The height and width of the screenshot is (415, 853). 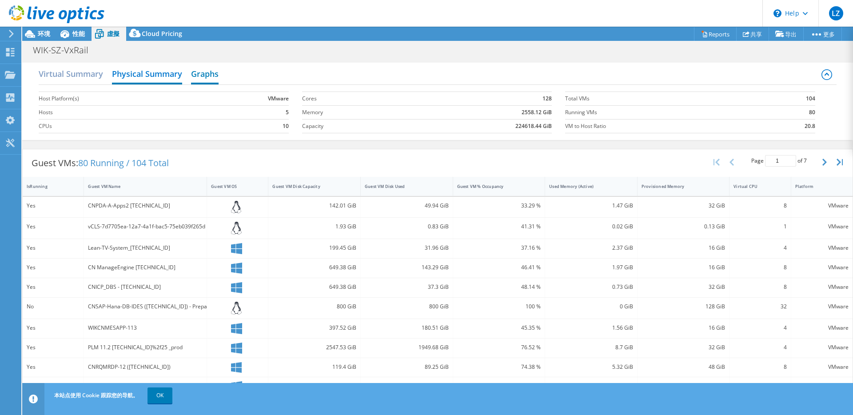 I want to click on div: Guest VM OS, so click(x=232, y=186).